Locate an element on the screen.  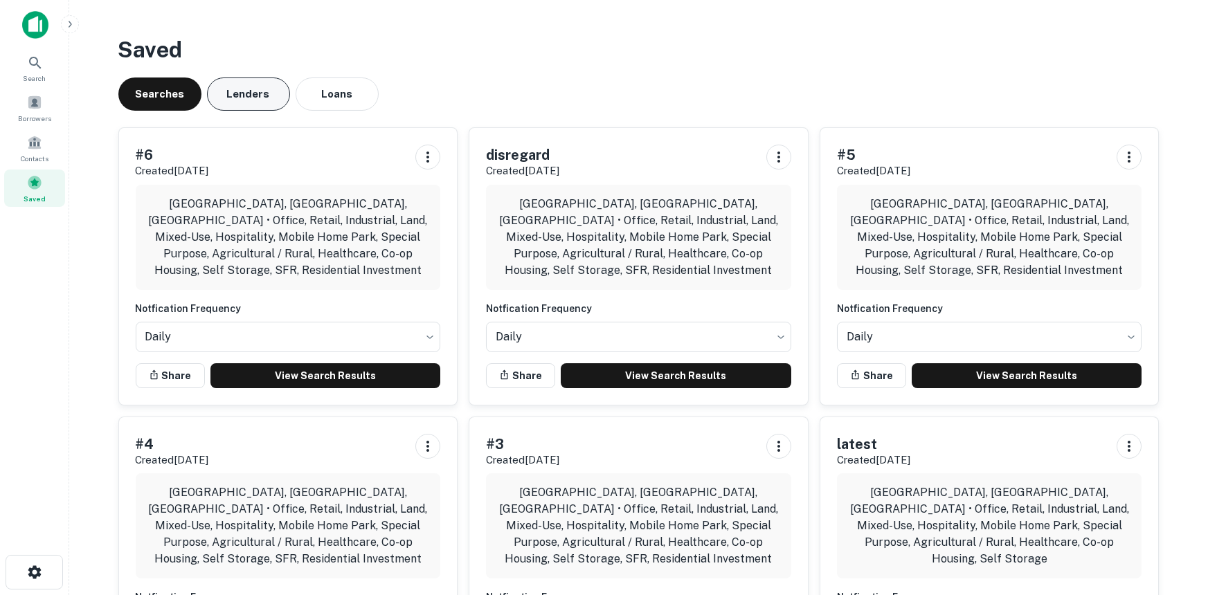
h5: latest is located at coordinates (874, 444).